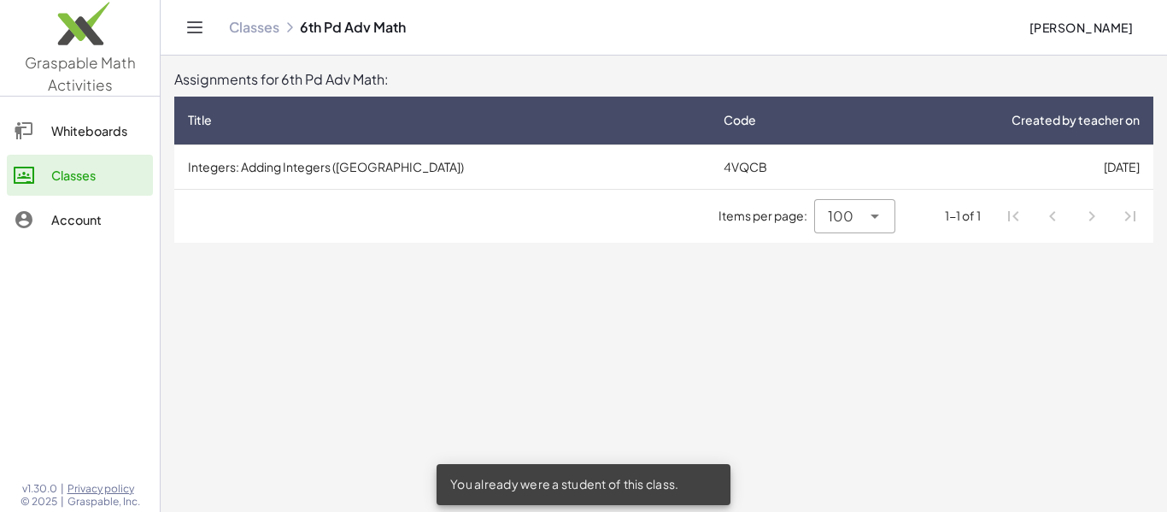 Image resolution: width=1167 pixels, height=512 pixels. I want to click on span: Graspable Math Activities, so click(80, 73).